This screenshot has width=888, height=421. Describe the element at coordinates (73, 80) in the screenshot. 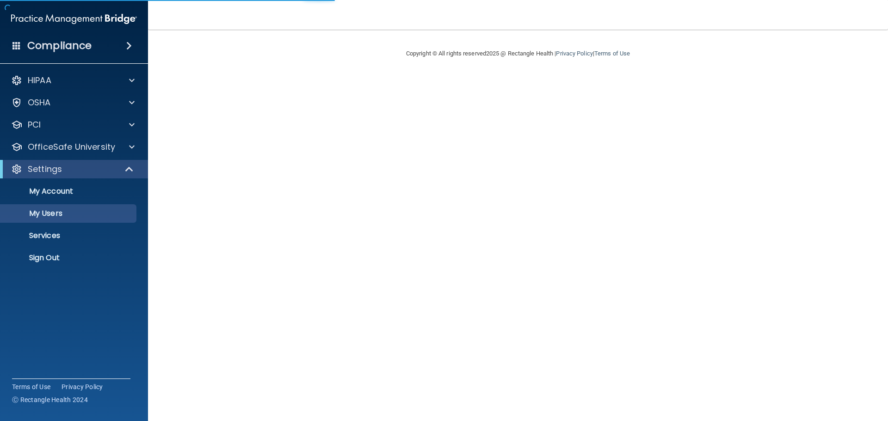

I see `a: HIPAA` at that location.